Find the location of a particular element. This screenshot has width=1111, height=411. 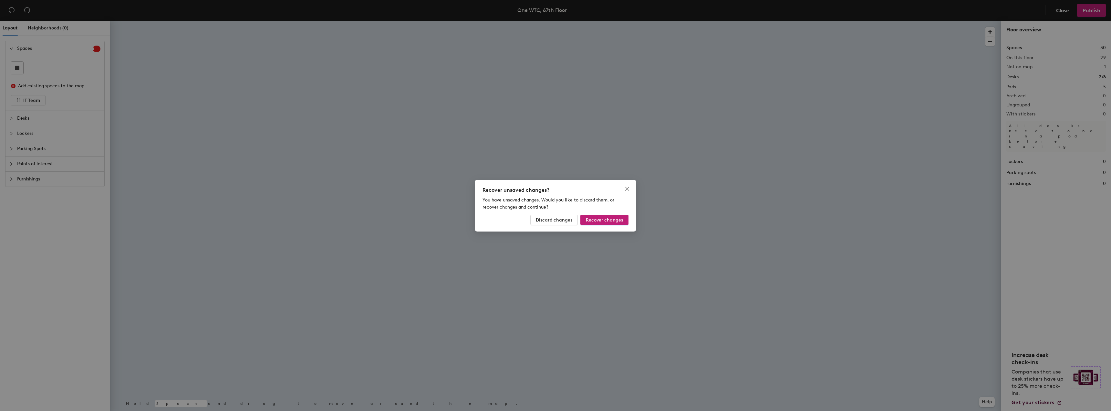

span: You have unsaved changes. Would you like to discard them, or recover changes and continue? is located at coordinates (549, 203).